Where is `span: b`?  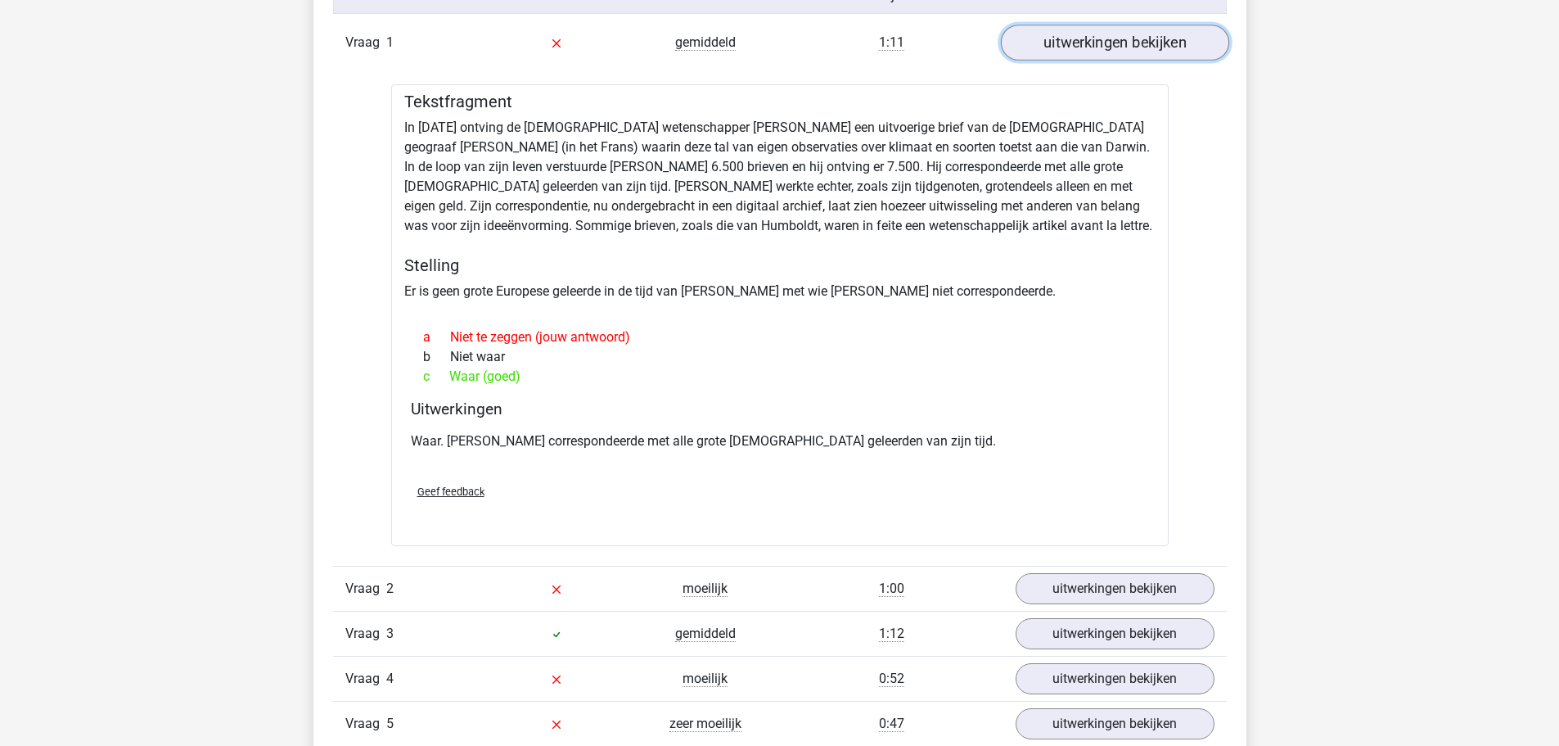 span: b is located at coordinates (436, 357).